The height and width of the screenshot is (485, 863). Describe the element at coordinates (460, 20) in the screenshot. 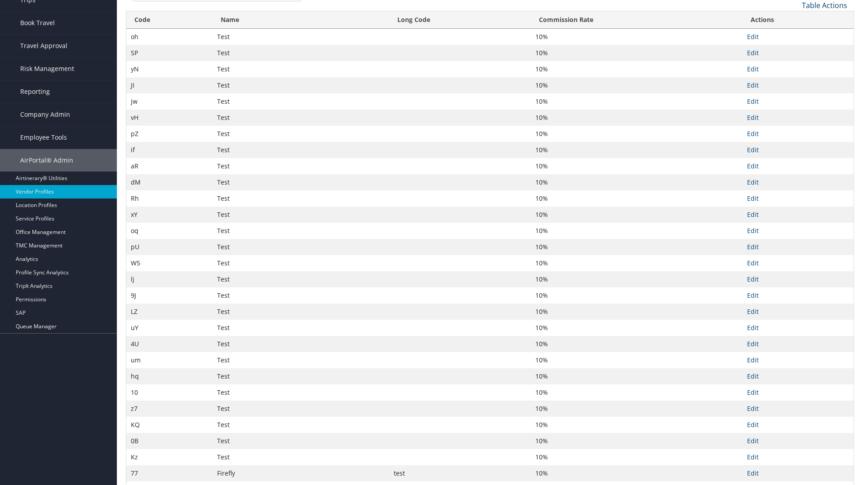

I see `th: Long Code: activate to sort column ascending` at that location.